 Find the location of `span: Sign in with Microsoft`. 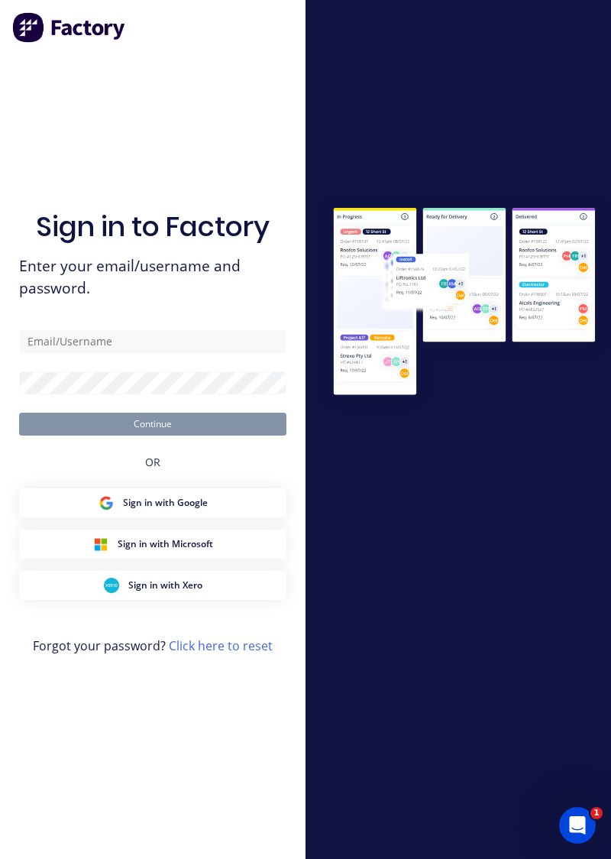

span: Sign in with Microsoft is located at coordinates (165, 544).